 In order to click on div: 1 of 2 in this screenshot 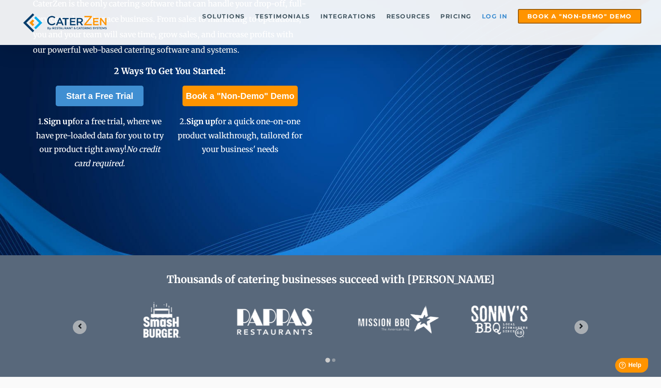, I will do `click(330, 321)`.